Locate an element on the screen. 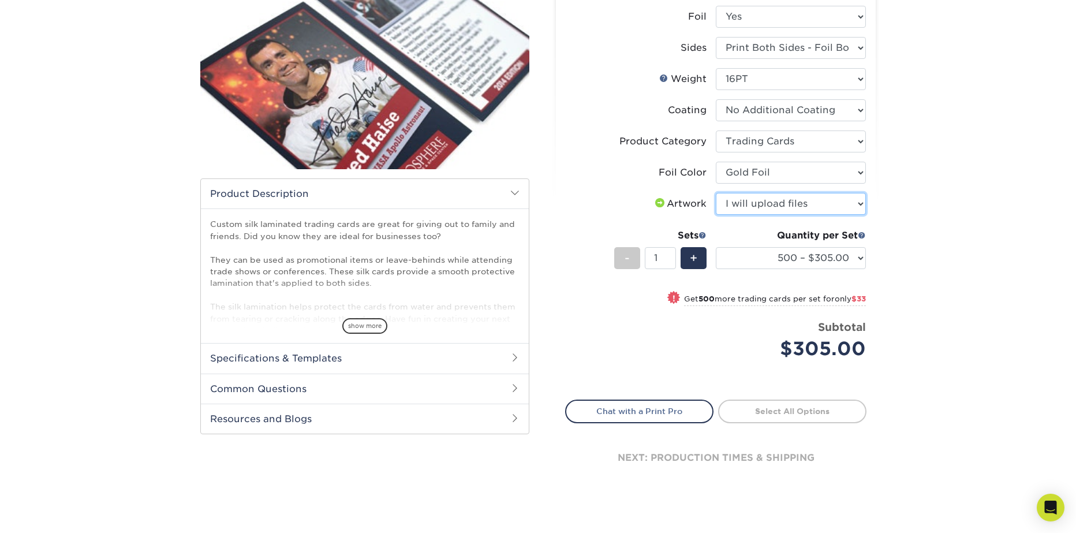 The image size is (1076, 533). a: Chat with a Print Pro is located at coordinates (639, 411).